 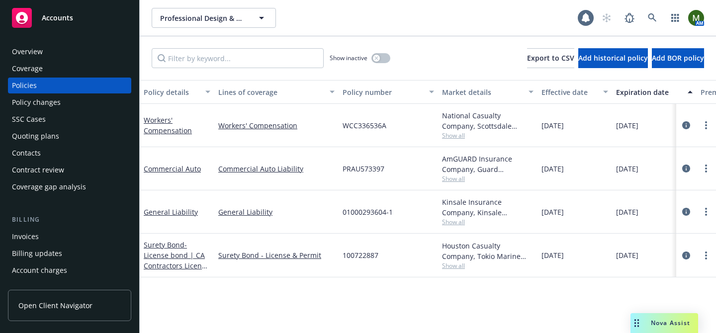 What do you see at coordinates (25, 237) in the screenshot?
I see `div: Invoices` at bounding box center [25, 237].